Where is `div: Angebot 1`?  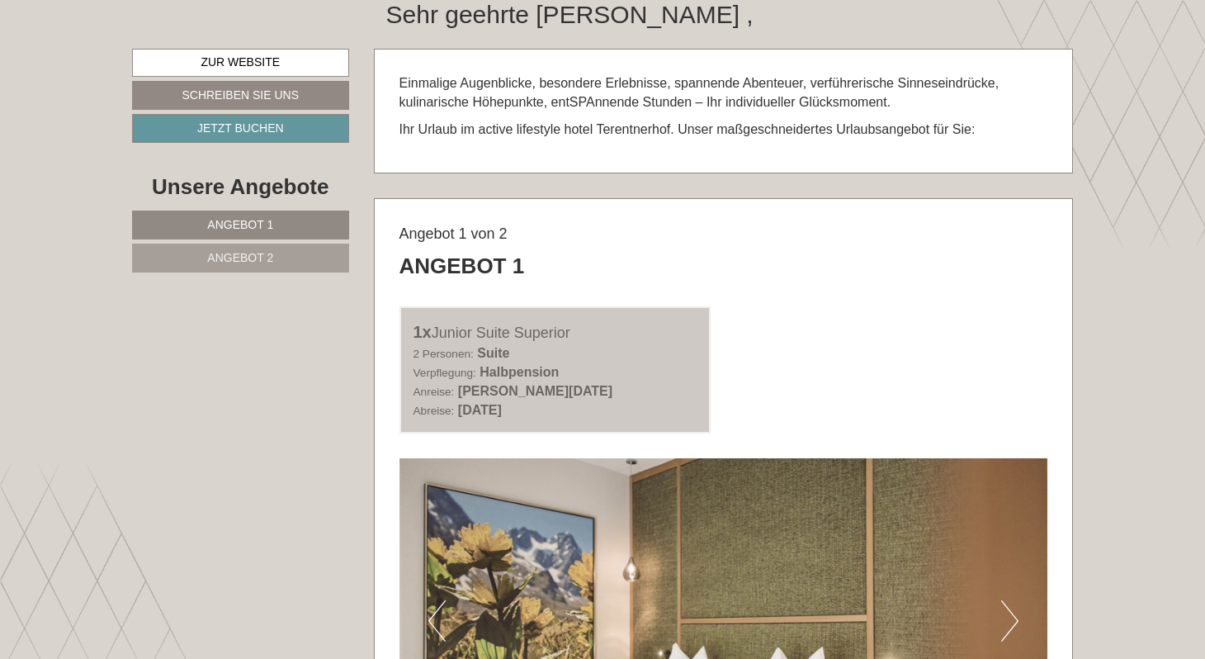 div: Angebot 1 is located at coordinates (462, 266).